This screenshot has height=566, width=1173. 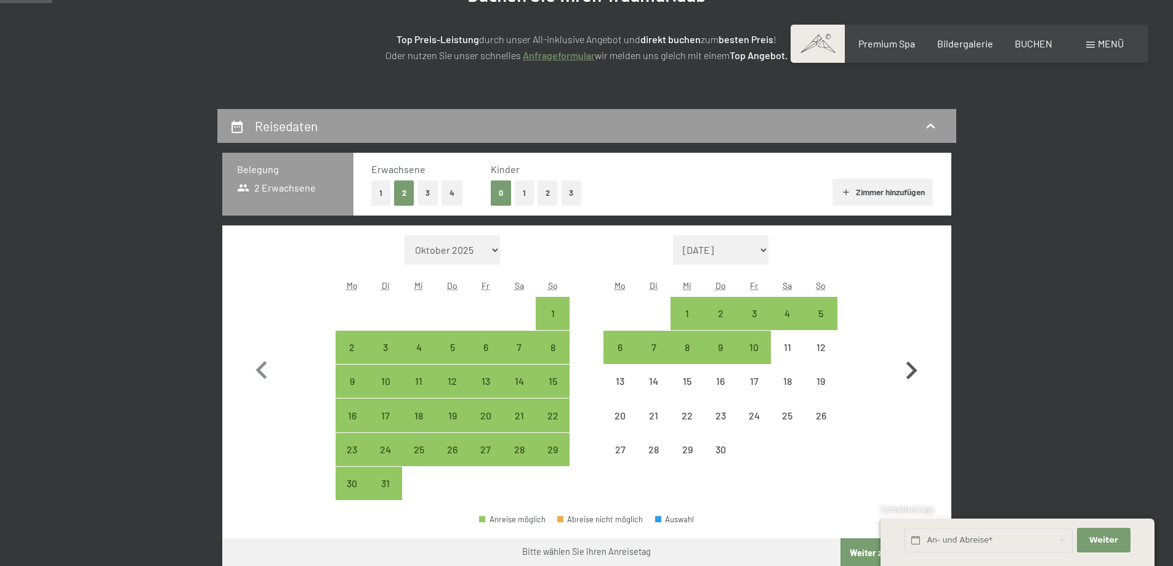 What do you see at coordinates (821, 426) in the screenshot?
I see `div: 26` at bounding box center [821, 426].